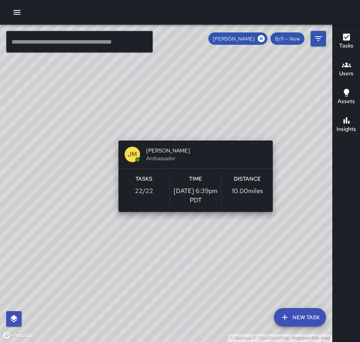 The width and height of the screenshot is (360, 342). Describe the element at coordinates (247, 191) in the screenshot. I see `p: 10.00 miles` at that location.